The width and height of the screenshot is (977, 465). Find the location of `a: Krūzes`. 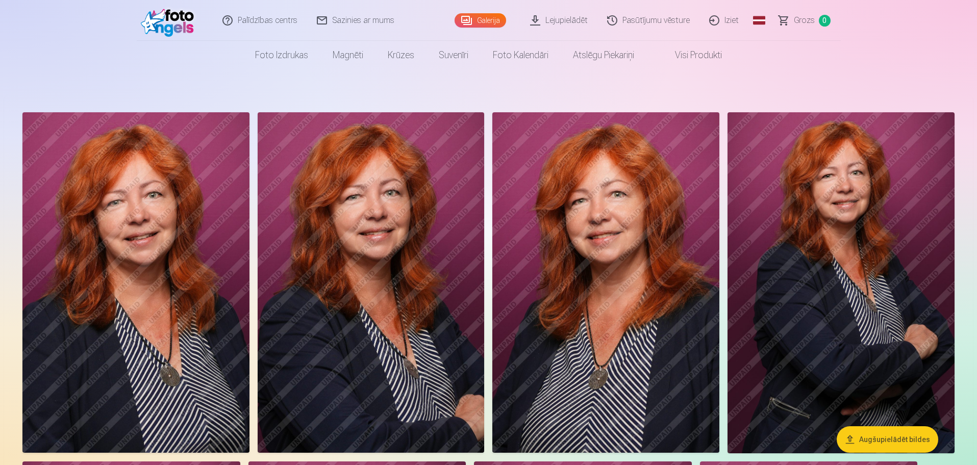

a: Krūzes is located at coordinates (401, 55).